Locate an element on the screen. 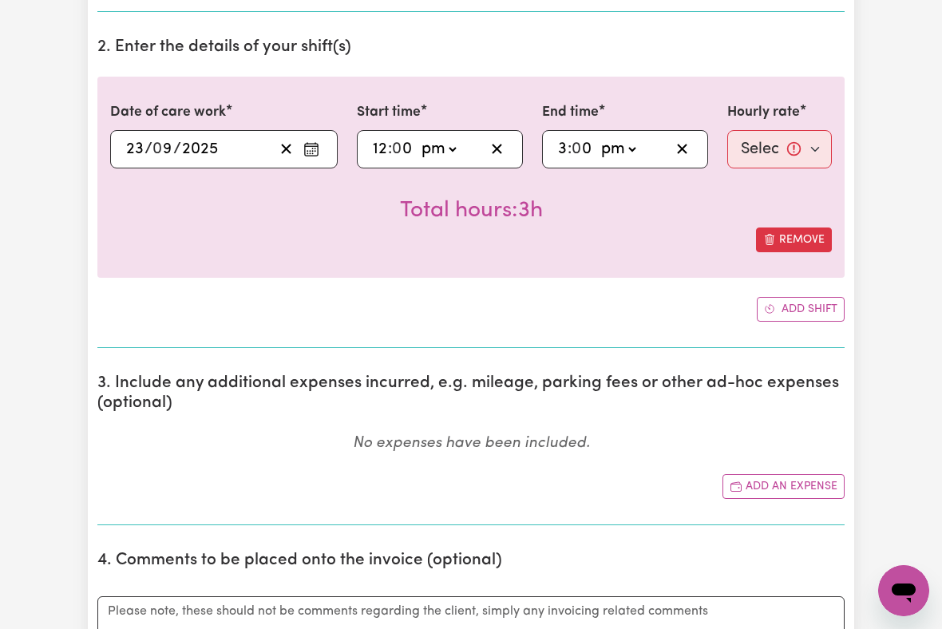 The image size is (942, 629). label: End time is located at coordinates (570, 113).